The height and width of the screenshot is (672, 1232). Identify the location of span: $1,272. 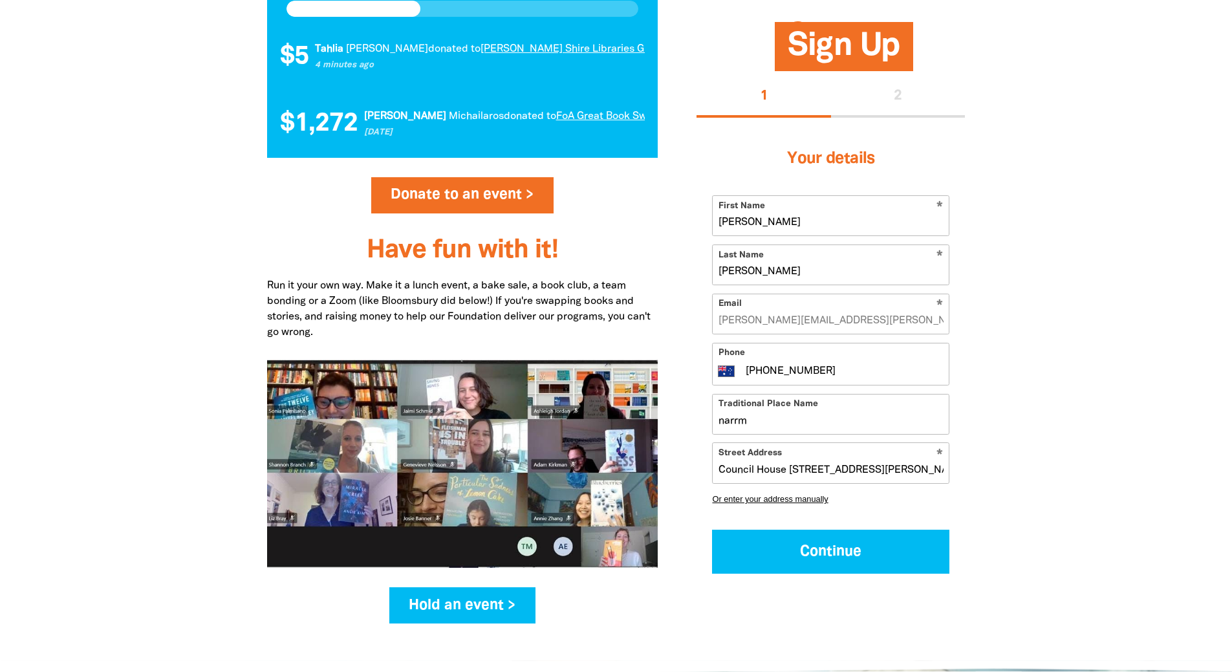
(319, 124).